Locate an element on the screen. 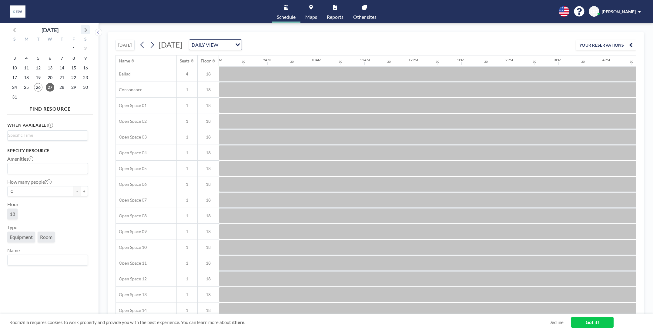 The image size is (653, 331). a: here. is located at coordinates (240, 322).